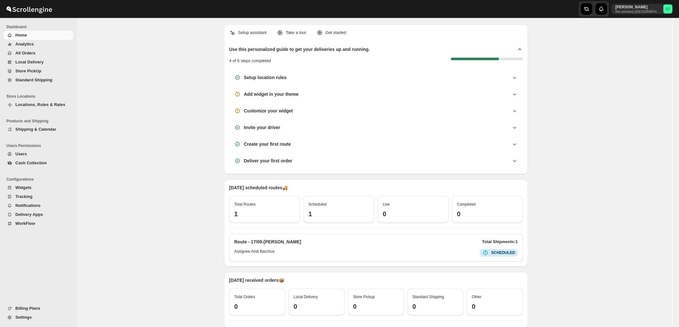 The width and height of the screenshot is (679, 327). I want to click on span: Total Routes, so click(245, 204).